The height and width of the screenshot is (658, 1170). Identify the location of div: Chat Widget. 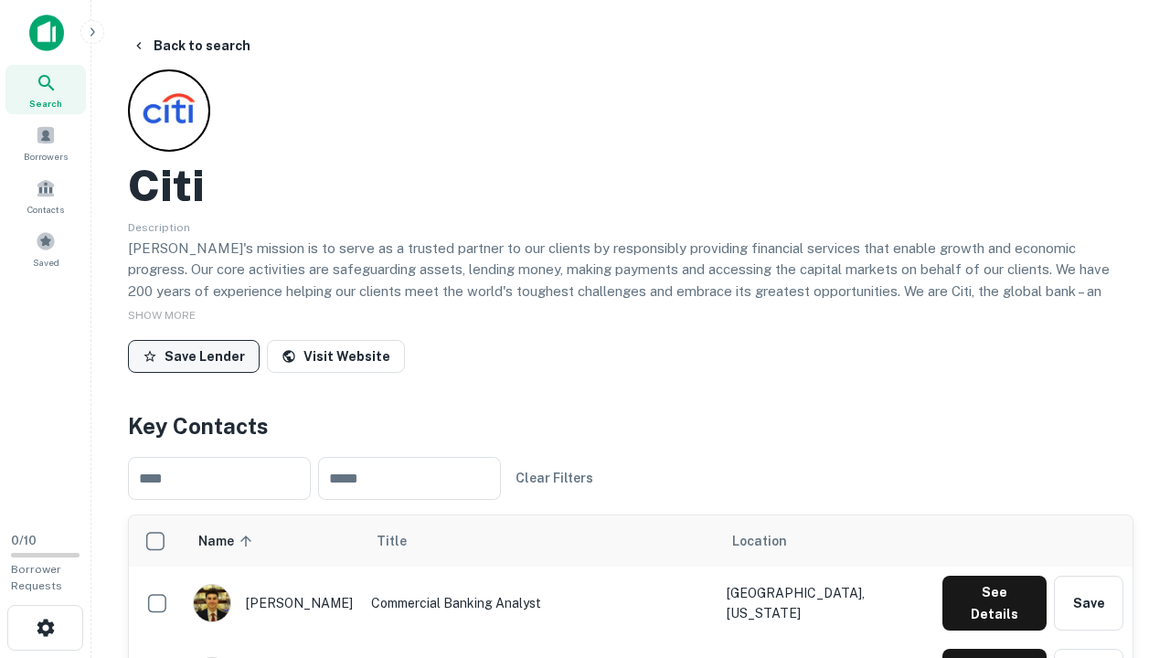
(1124, 556).